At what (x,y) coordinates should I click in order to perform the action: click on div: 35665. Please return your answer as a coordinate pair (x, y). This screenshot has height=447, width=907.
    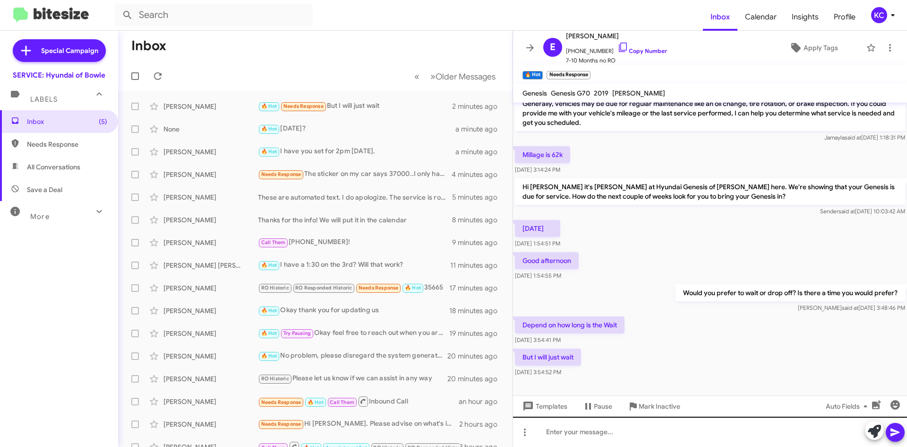
    Looking at the image, I should click on (353, 287).